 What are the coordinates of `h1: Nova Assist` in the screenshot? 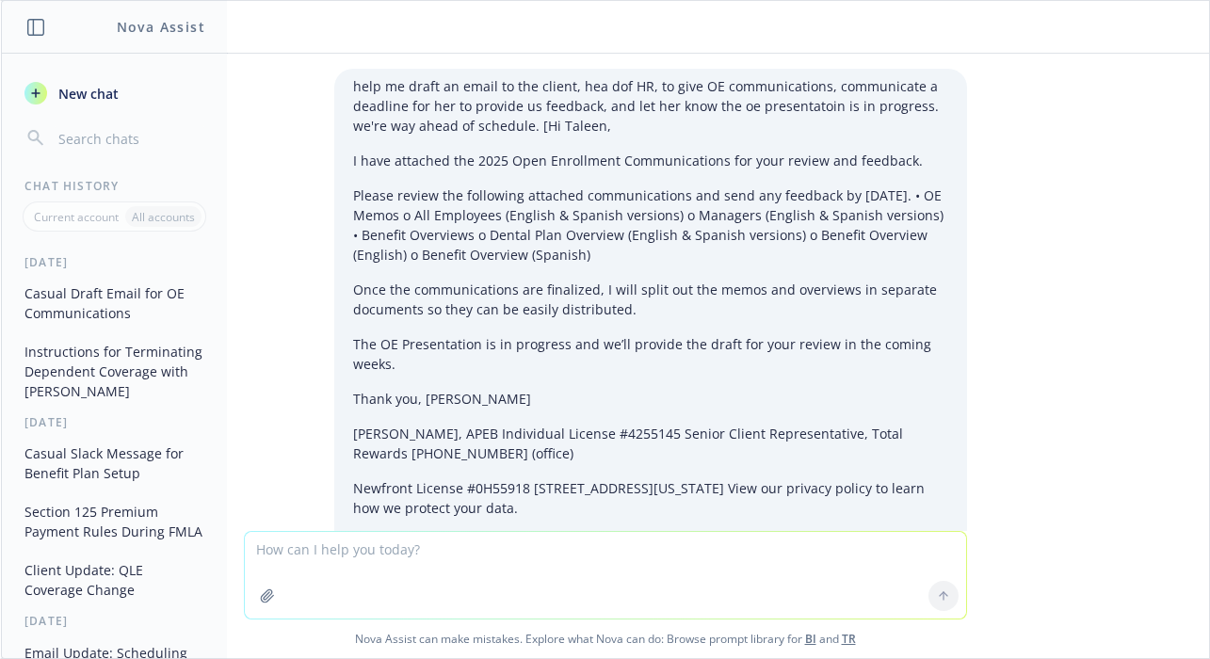 It's located at (161, 26).